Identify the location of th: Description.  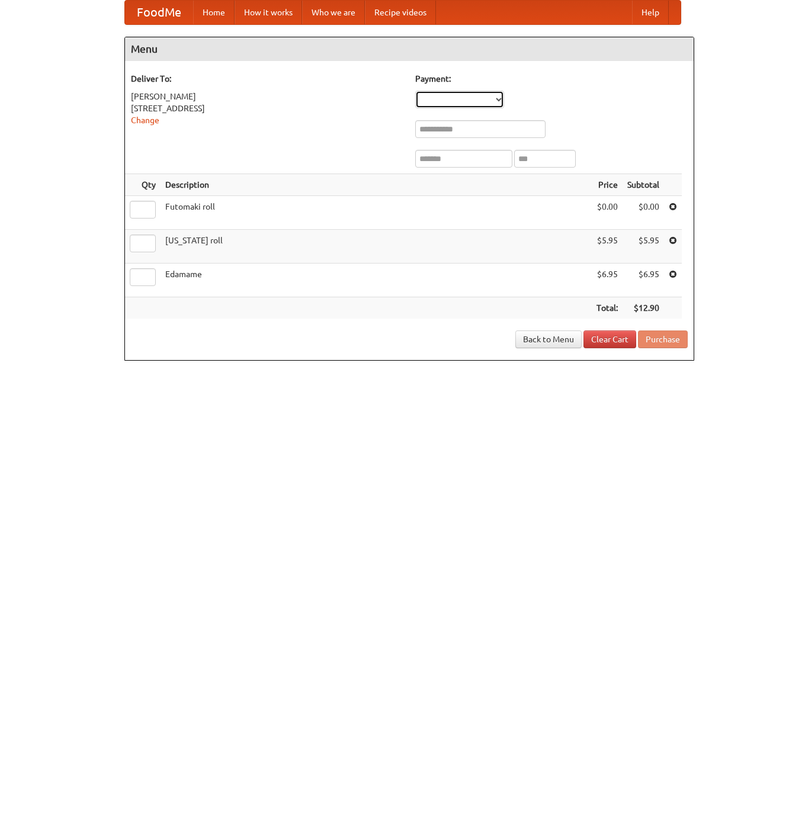
(376, 185).